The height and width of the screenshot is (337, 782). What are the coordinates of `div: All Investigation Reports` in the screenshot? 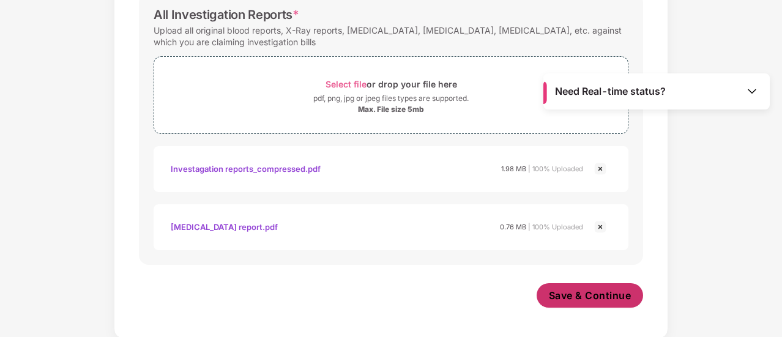 It's located at (226, 15).